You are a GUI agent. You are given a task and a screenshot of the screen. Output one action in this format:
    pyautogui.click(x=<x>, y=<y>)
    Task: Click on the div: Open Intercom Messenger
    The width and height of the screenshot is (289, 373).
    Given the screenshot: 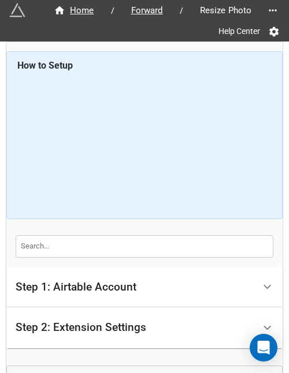 What is the action you would take?
    pyautogui.click(x=263, y=348)
    